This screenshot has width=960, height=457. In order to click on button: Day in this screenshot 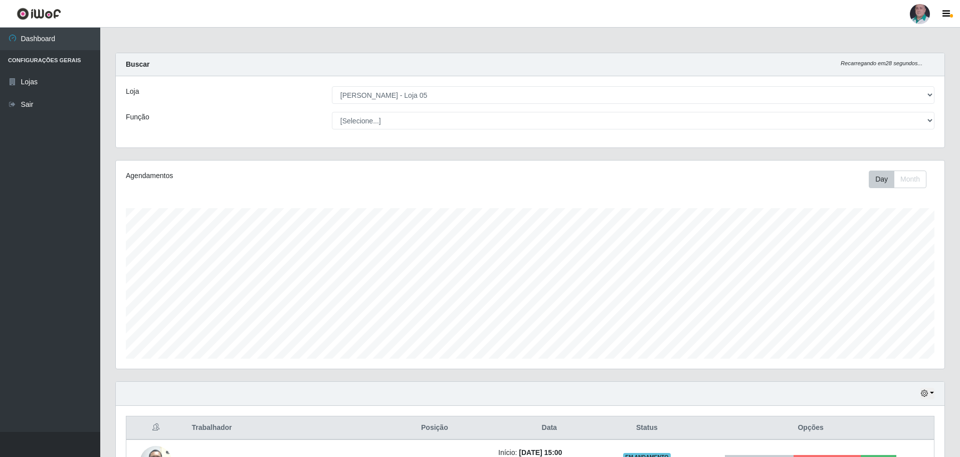, I will do `click(882, 179)`.